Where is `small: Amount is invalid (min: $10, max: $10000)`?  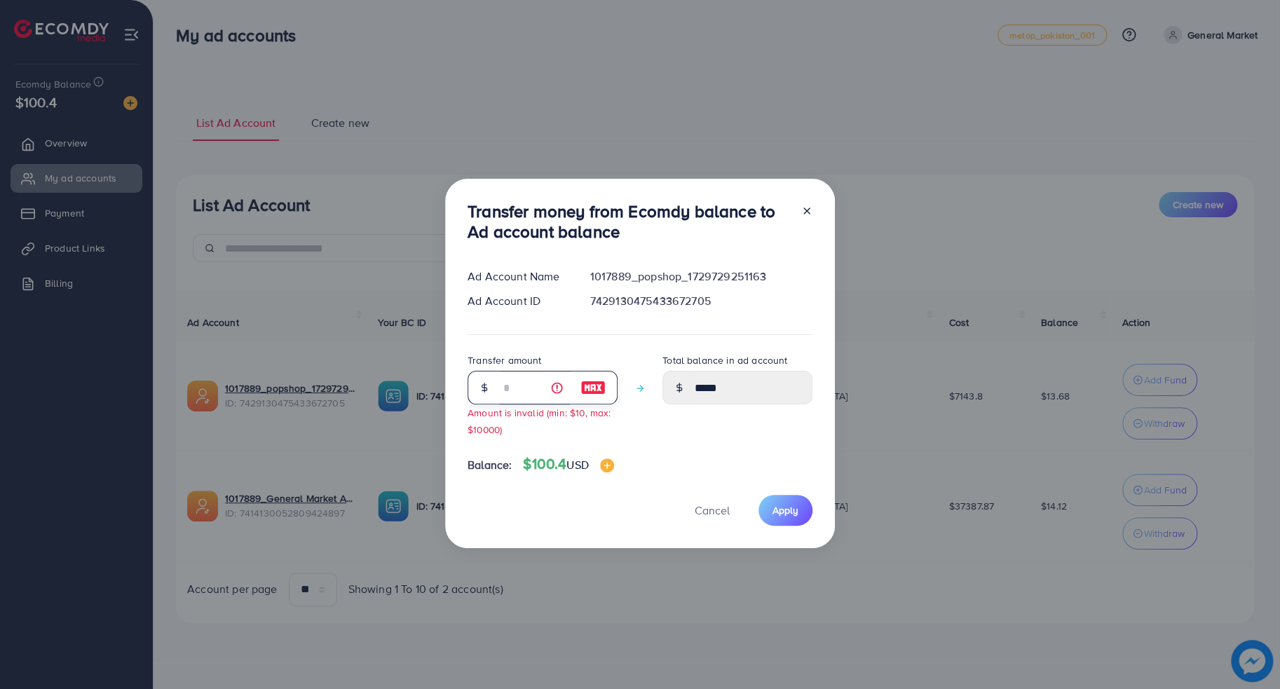 small: Amount is invalid (min: $10, max: $10000) is located at coordinates (539, 421).